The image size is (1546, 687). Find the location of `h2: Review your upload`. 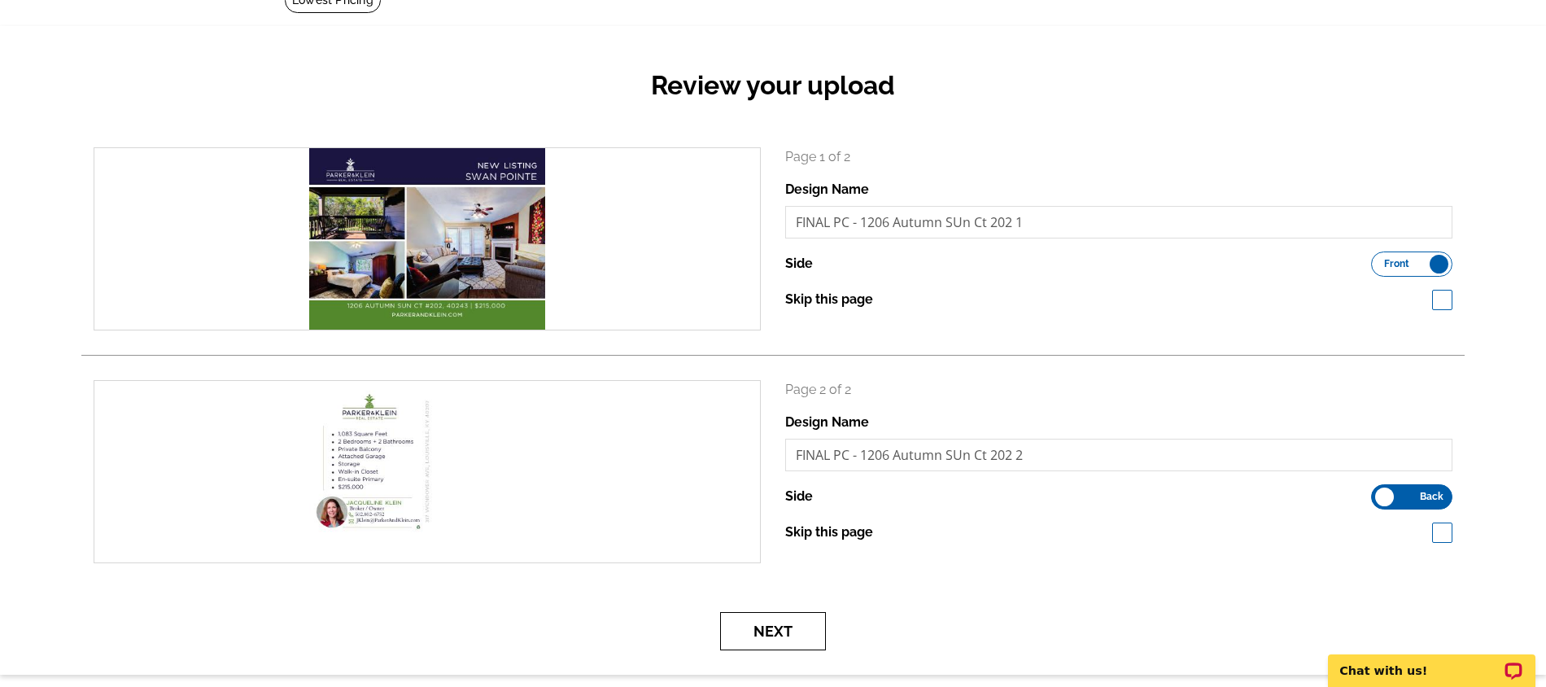

h2: Review your upload is located at coordinates (773, 85).